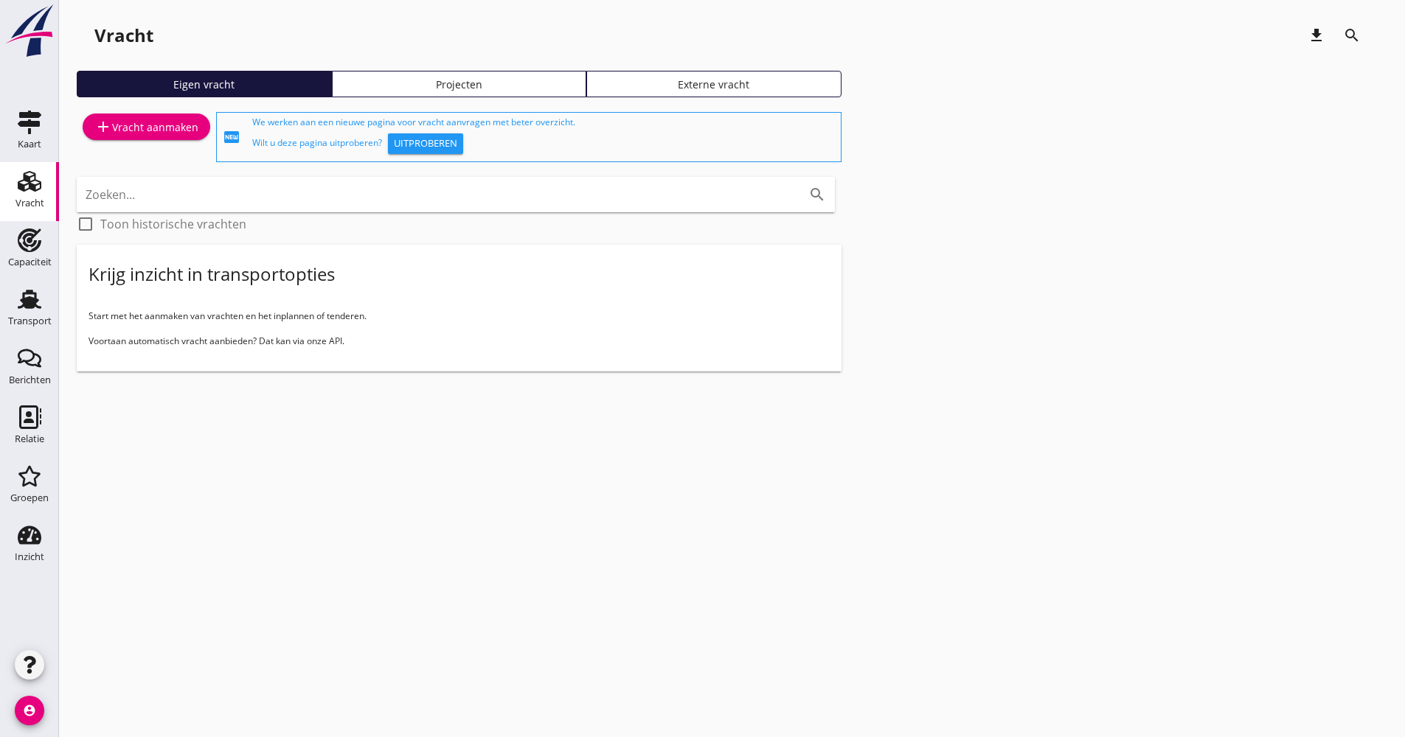 This screenshot has height=737, width=1405. What do you see at coordinates (204, 84) in the screenshot?
I see `a: Eigen vracht` at bounding box center [204, 84].